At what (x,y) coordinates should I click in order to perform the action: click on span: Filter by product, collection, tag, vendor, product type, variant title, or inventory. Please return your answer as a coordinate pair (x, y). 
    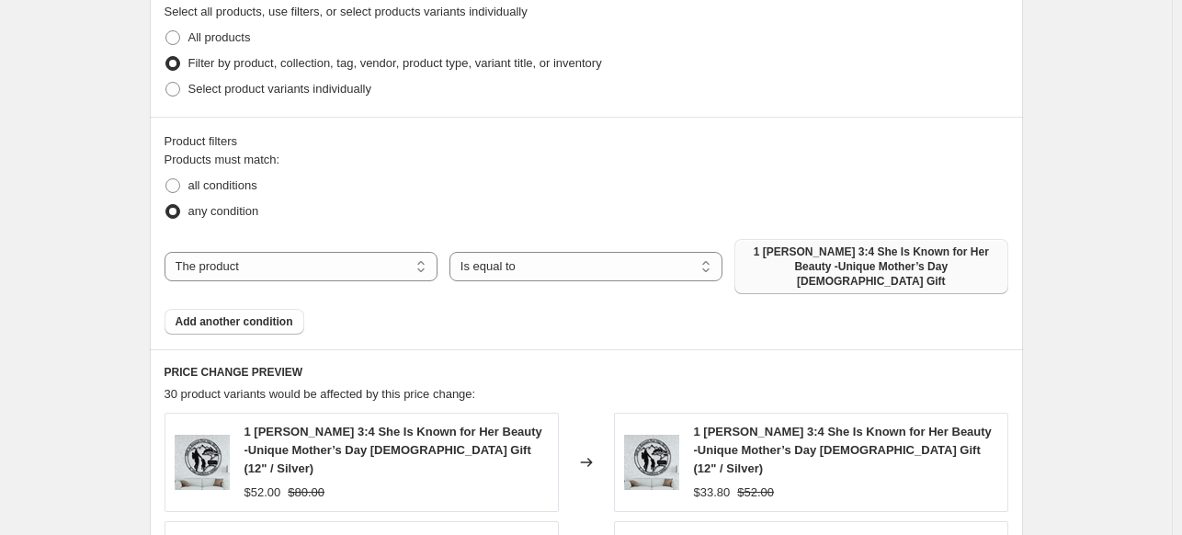
    Looking at the image, I should click on (395, 63).